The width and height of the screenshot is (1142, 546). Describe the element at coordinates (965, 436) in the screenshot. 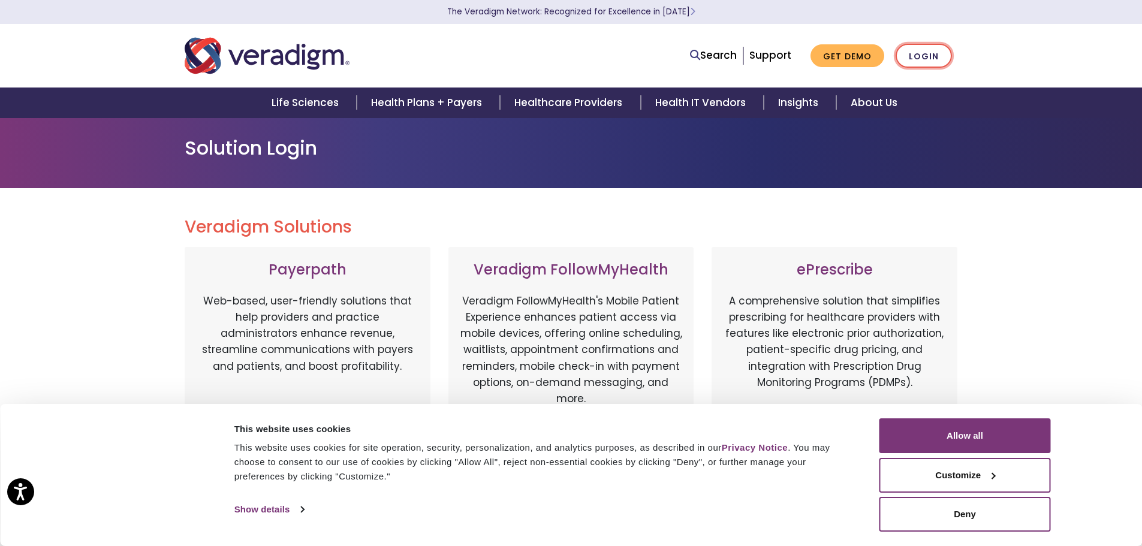

I see `button: Allow all` at that location.